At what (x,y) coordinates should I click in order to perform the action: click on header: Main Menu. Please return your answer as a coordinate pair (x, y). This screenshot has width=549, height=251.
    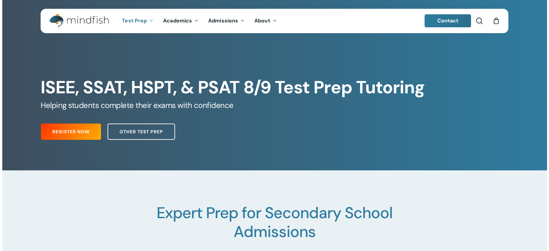
    Looking at the image, I should click on (275, 21).